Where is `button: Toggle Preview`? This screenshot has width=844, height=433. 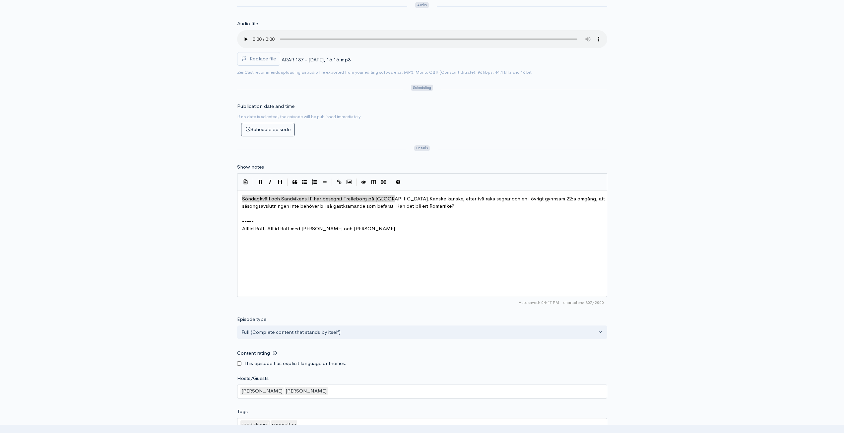 button: Toggle Preview is located at coordinates (364, 182).